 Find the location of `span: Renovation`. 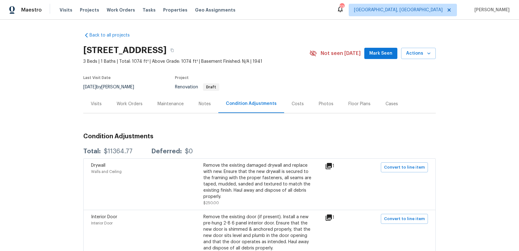

span: Renovation is located at coordinates (197, 87).